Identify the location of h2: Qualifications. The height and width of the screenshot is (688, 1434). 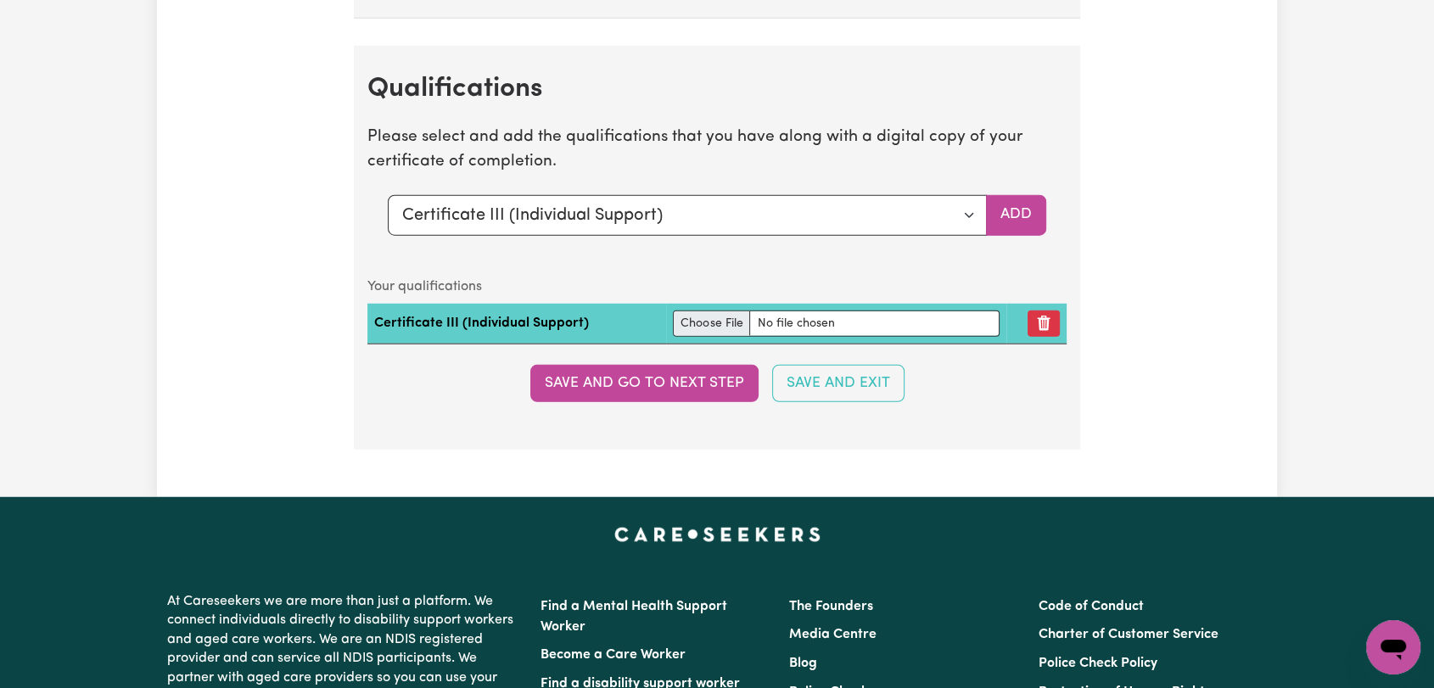
(717, 89).